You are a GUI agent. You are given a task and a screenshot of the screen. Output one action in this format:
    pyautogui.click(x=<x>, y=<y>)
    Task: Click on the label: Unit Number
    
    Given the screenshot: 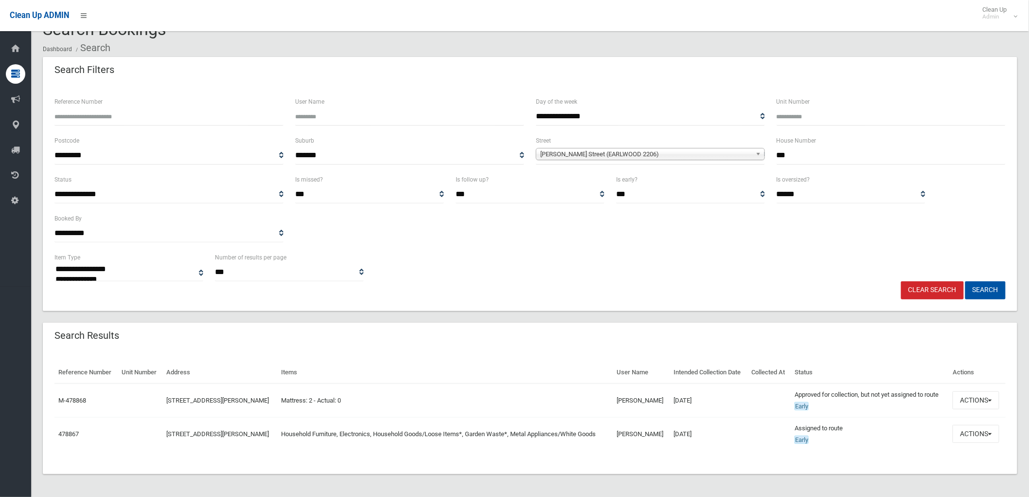 What is the action you would take?
    pyautogui.click(x=793, y=102)
    